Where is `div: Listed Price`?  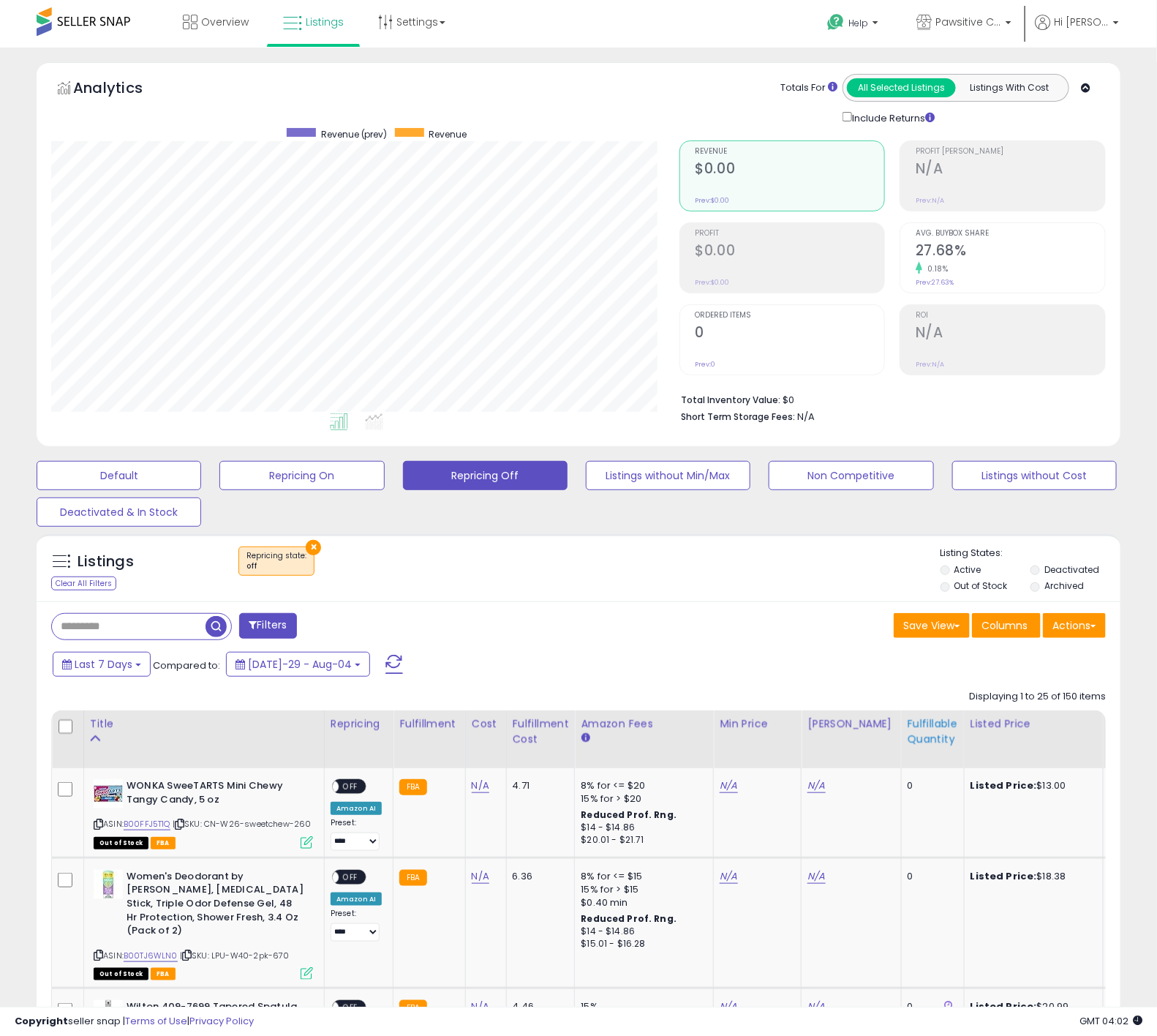
div: Listed Price is located at coordinates (1034, 724).